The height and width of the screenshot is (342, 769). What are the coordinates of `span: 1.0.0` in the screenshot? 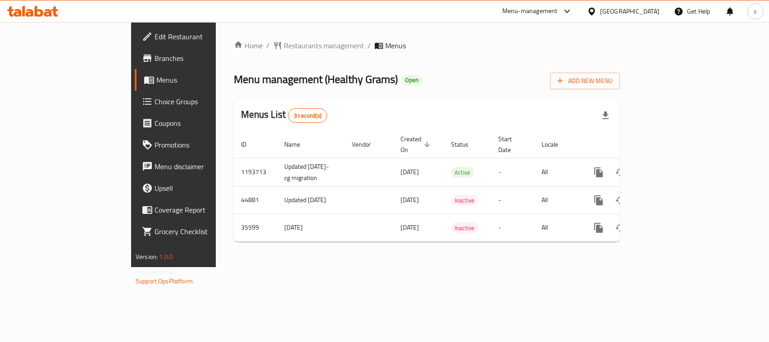 It's located at (166, 256).